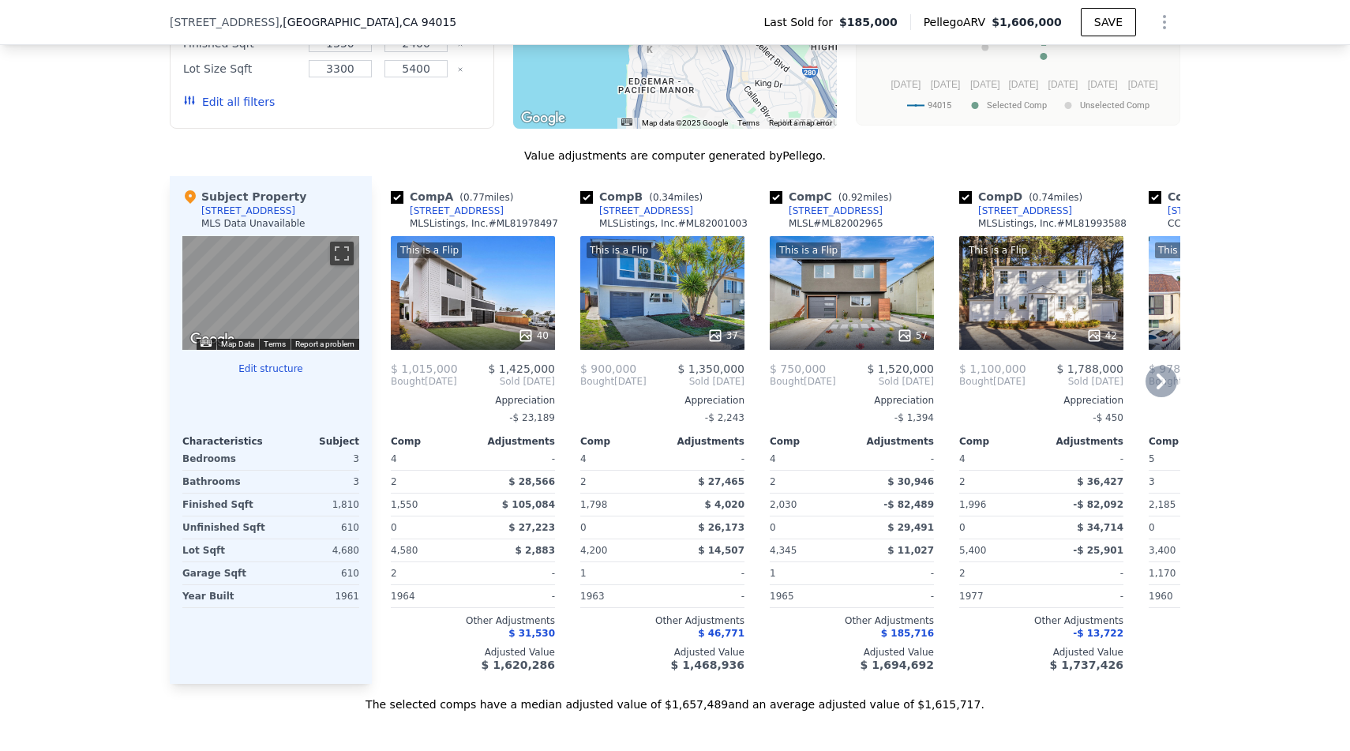  What do you see at coordinates (773, 459) in the screenshot?
I see `span: 4` at bounding box center [773, 459].